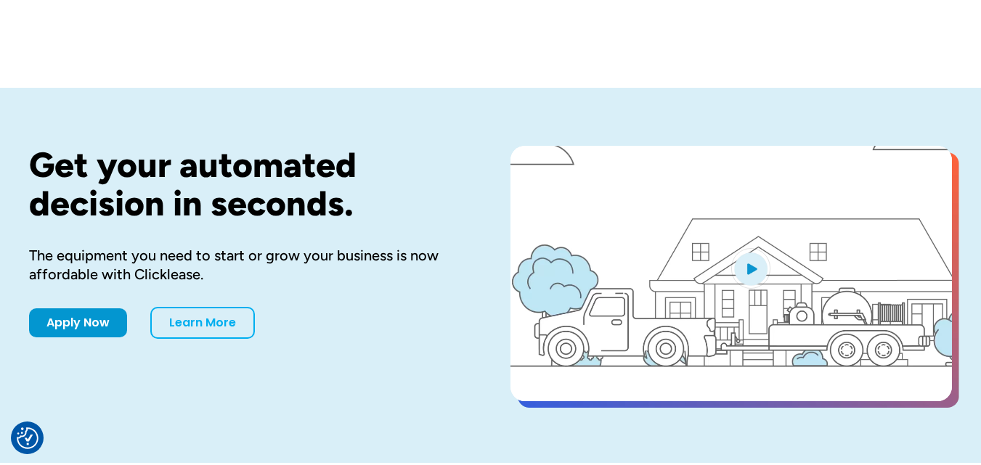 The image size is (981, 465). What do you see at coordinates (78, 323) in the screenshot?
I see `a: Apply Now` at bounding box center [78, 323].